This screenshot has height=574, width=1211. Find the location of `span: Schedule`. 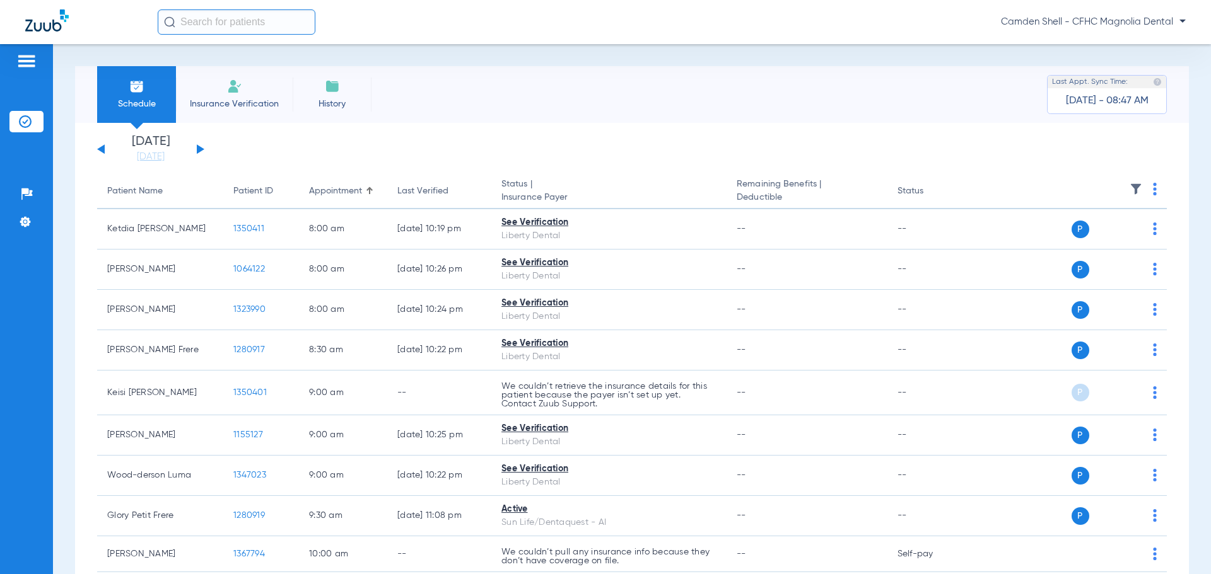

span: Schedule is located at coordinates (136, 104).